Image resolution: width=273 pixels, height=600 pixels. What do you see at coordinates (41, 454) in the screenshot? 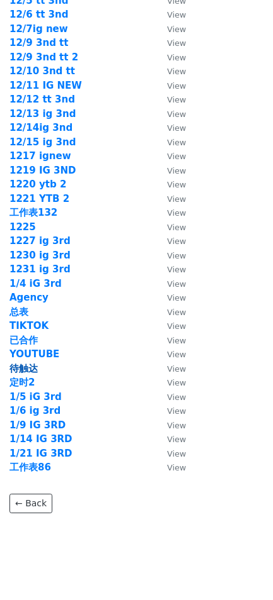
I see `a: 1/21 IG 3RD` at bounding box center [41, 454].